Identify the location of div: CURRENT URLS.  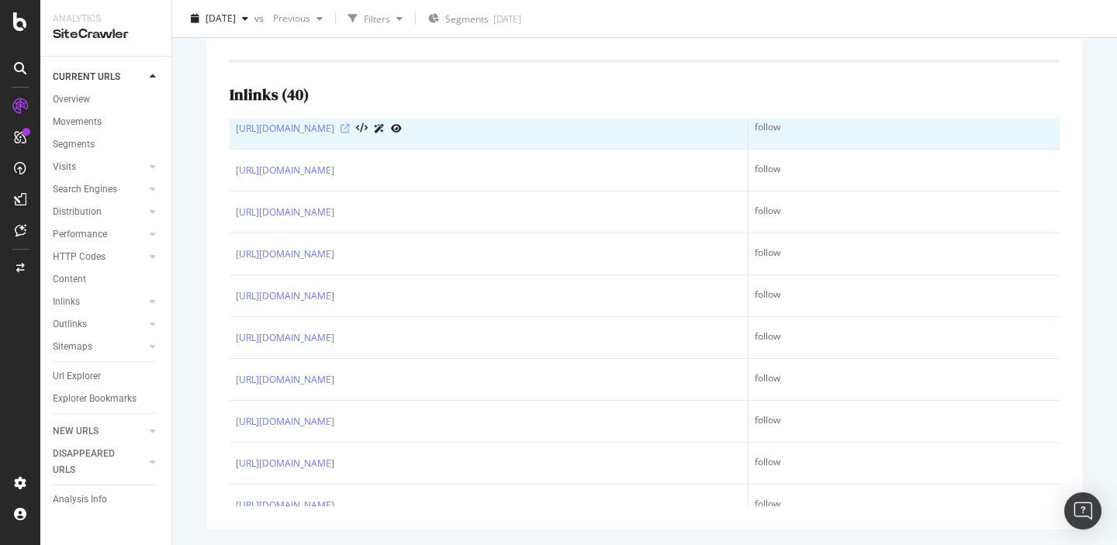
(86, 77).